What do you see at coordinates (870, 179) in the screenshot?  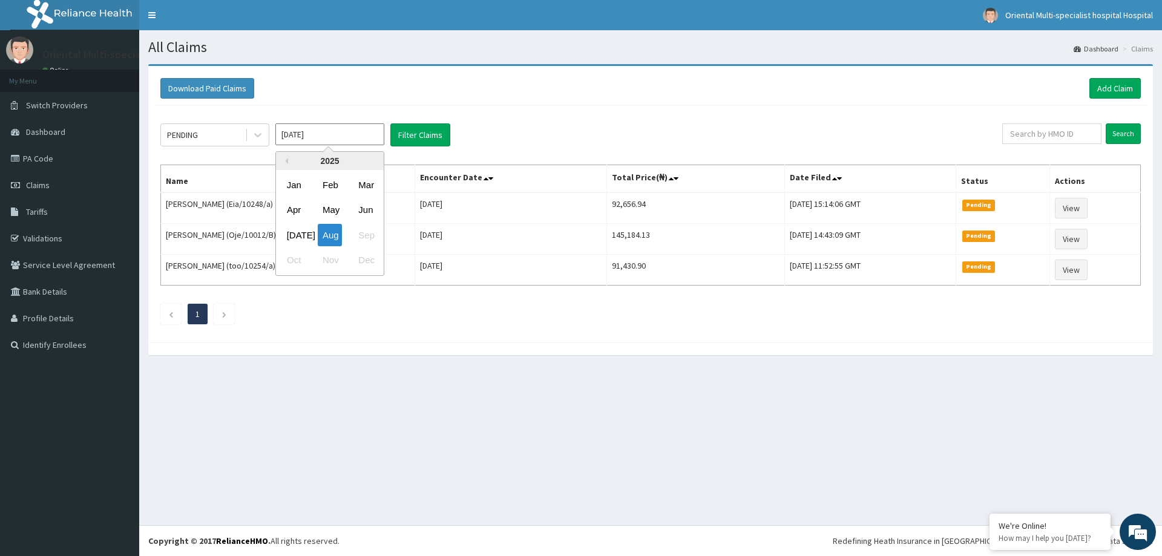 I see `th: Date Filed` at bounding box center [870, 179].